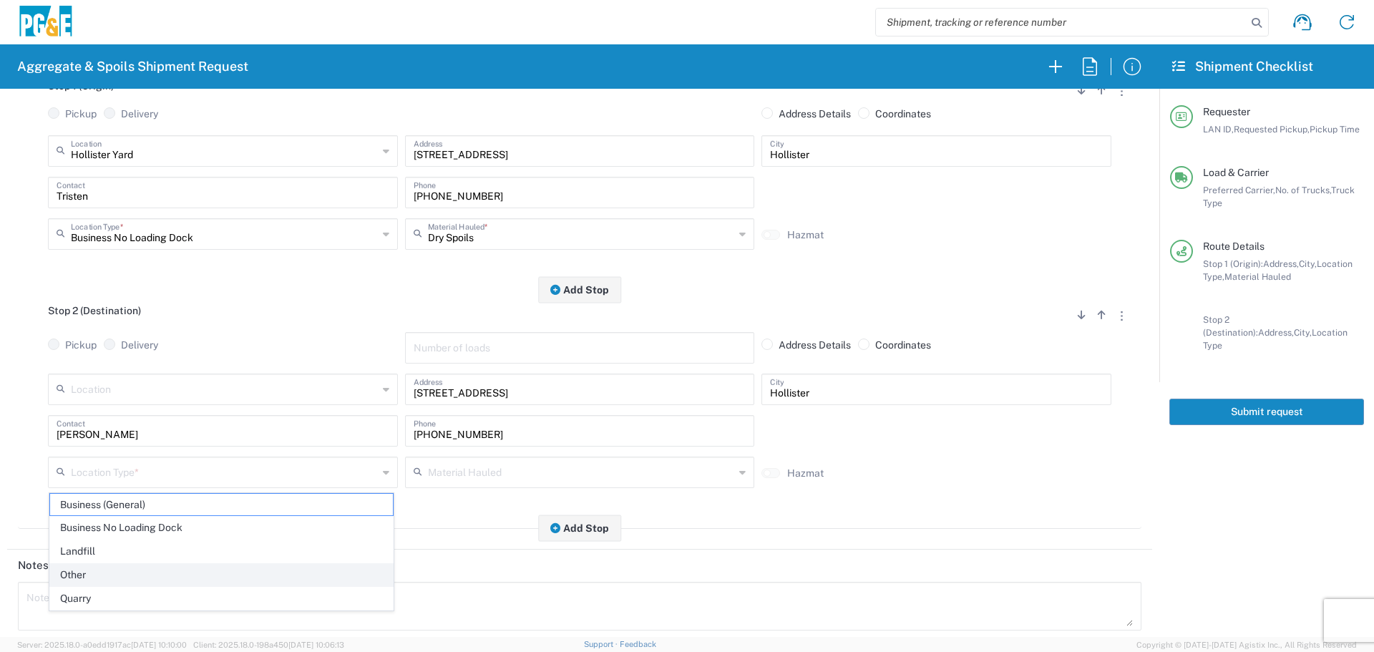 This screenshot has width=1374, height=652. What do you see at coordinates (1242, 67) in the screenshot?
I see `h2: Shipment Checklist` at bounding box center [1242, 67].